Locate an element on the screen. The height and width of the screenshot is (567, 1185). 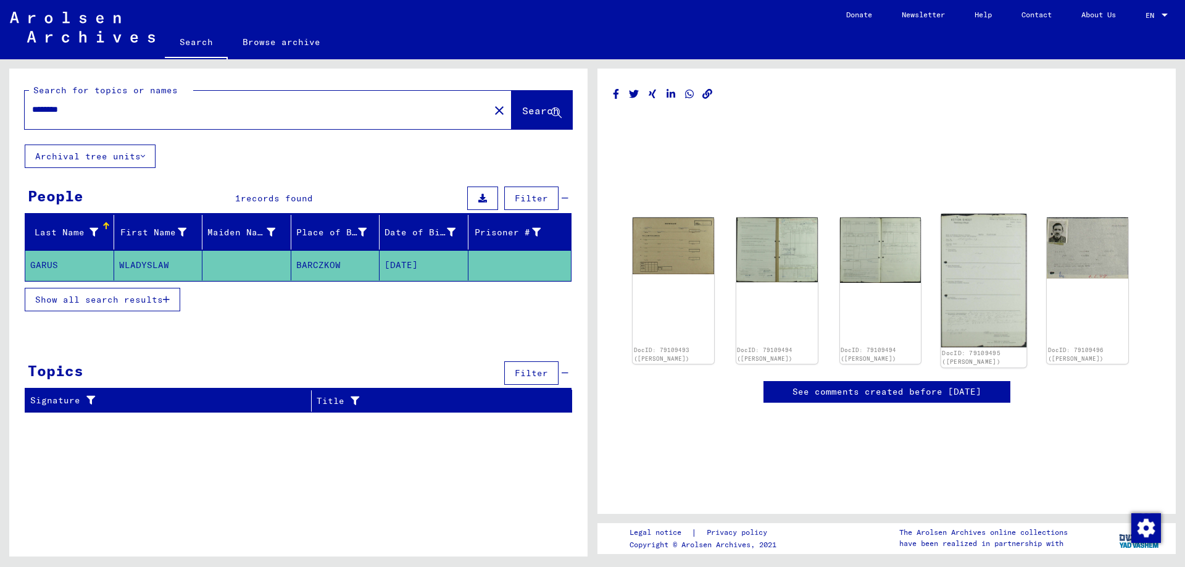
button: Share on WhatsApp is located at coordinates (690, 94).